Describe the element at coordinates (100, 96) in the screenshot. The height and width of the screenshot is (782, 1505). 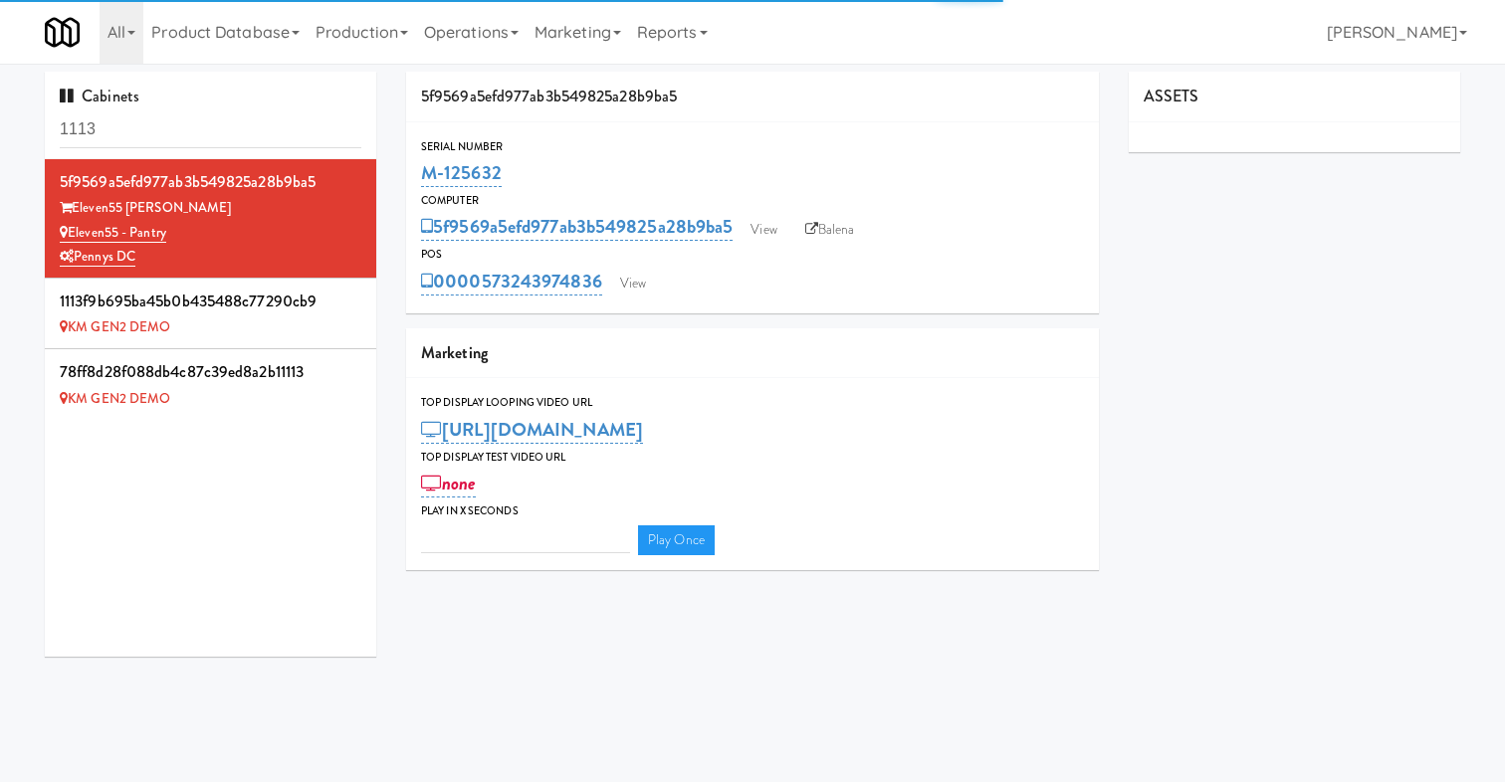
I see `span: Cabinets` at that location.